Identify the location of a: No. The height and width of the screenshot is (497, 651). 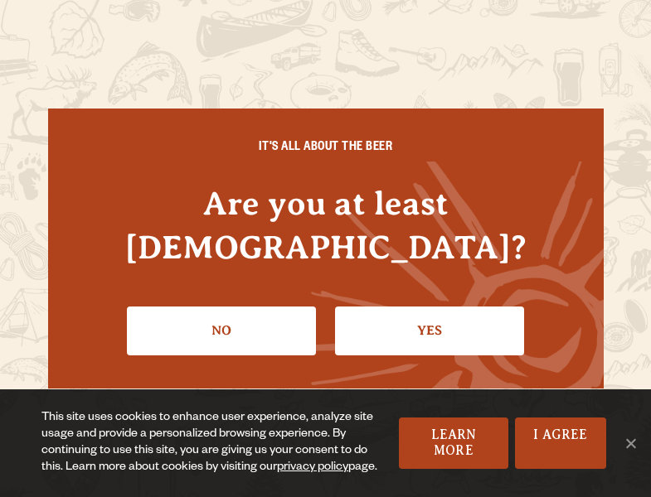
(221, 331).